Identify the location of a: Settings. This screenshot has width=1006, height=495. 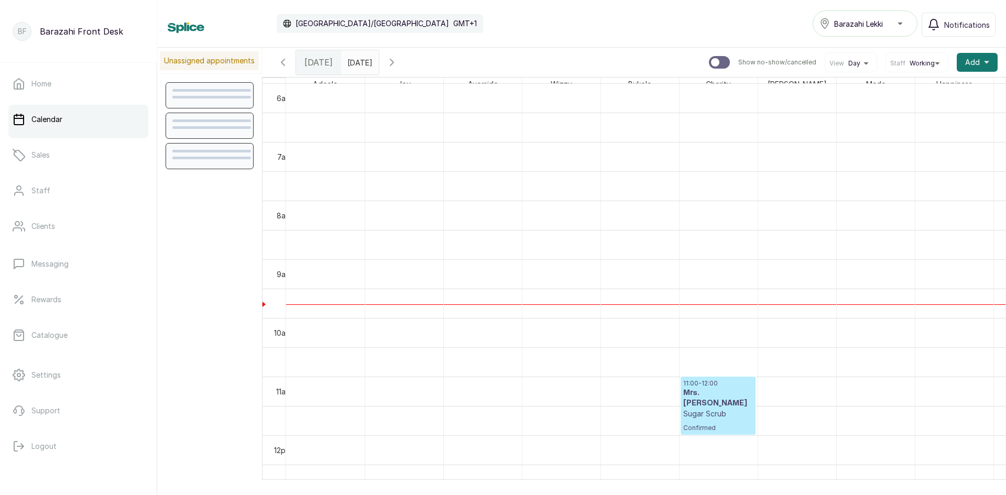
(78, 375).